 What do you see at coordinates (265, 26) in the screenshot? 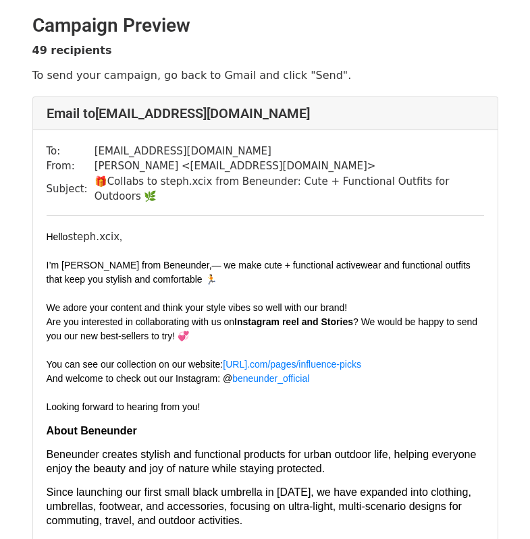
I see `h2: Campaign Preview` at bounding box center [265, 26].